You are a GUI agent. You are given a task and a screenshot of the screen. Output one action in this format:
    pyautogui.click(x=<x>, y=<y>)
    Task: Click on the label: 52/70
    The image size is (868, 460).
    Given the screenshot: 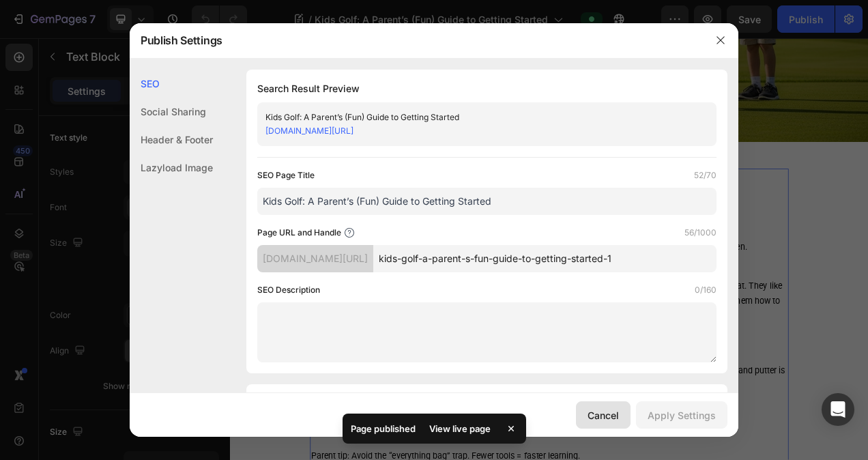 What is the action you would take?
    pyautogui.click(x=705, y=175)
    